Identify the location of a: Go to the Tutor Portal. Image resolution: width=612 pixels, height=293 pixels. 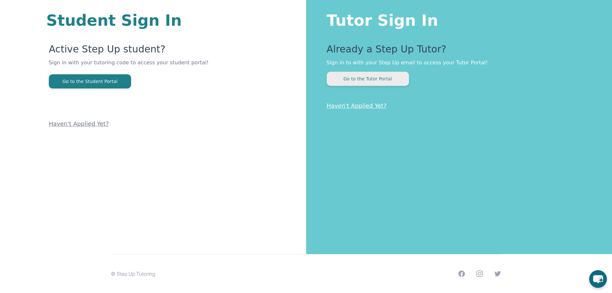
(368, 78).